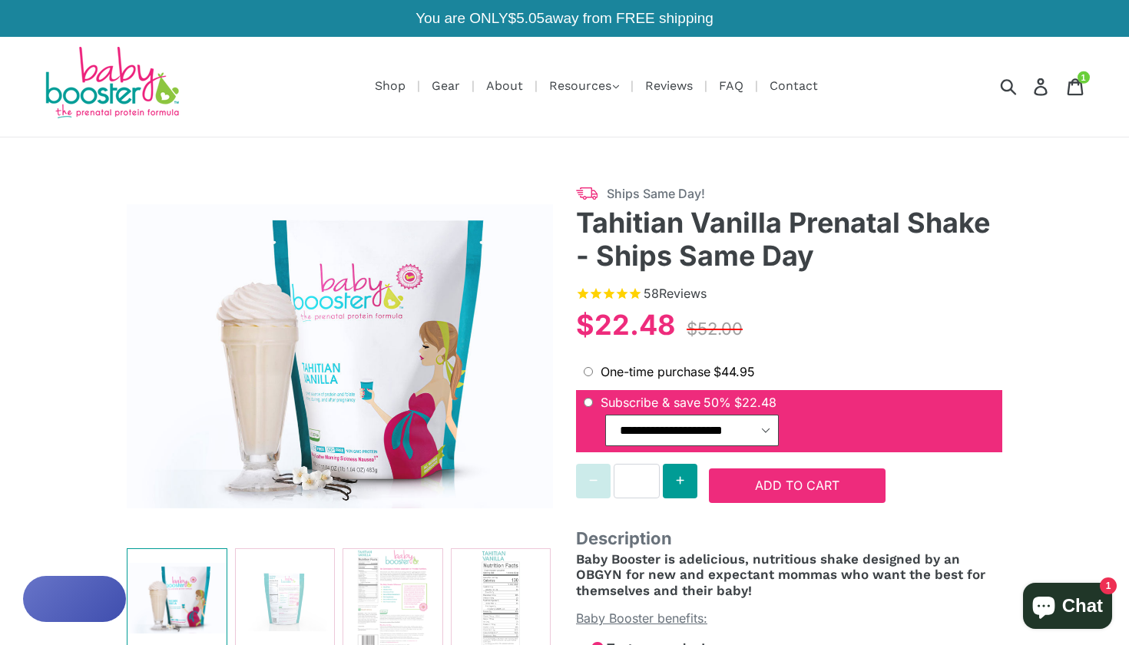 The image size is (1129, 645). I want to click on button: Increase quantity for Tahitian Vanilla Prenatal Shake - Ships Same Day, so click(680, 481).